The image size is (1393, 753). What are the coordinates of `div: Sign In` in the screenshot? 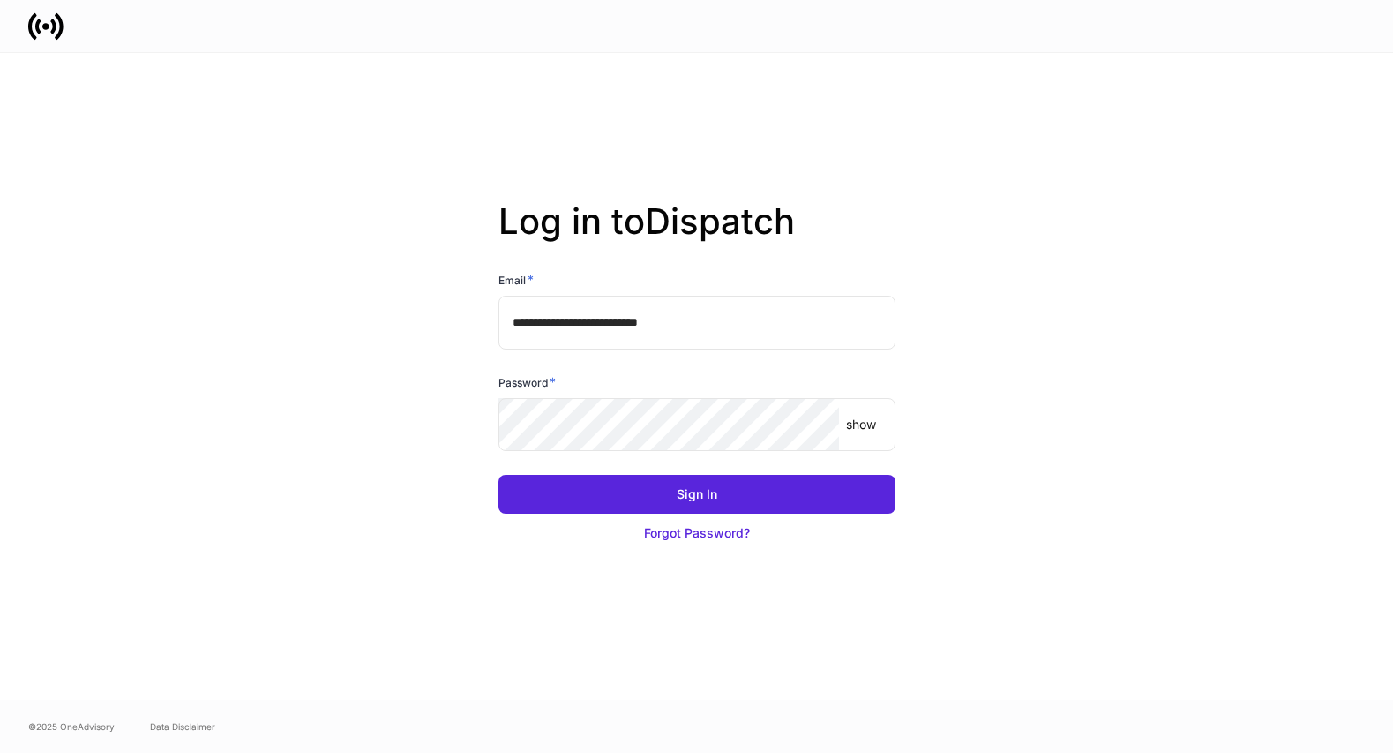 It's located at (697, 494).